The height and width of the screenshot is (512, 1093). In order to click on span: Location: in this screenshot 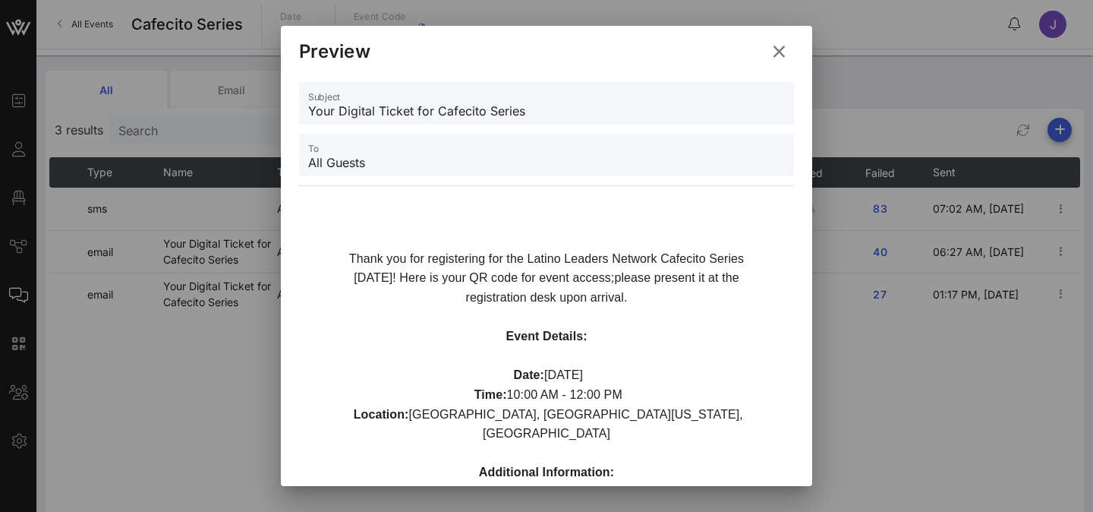, I will do `click(381, 414)`.